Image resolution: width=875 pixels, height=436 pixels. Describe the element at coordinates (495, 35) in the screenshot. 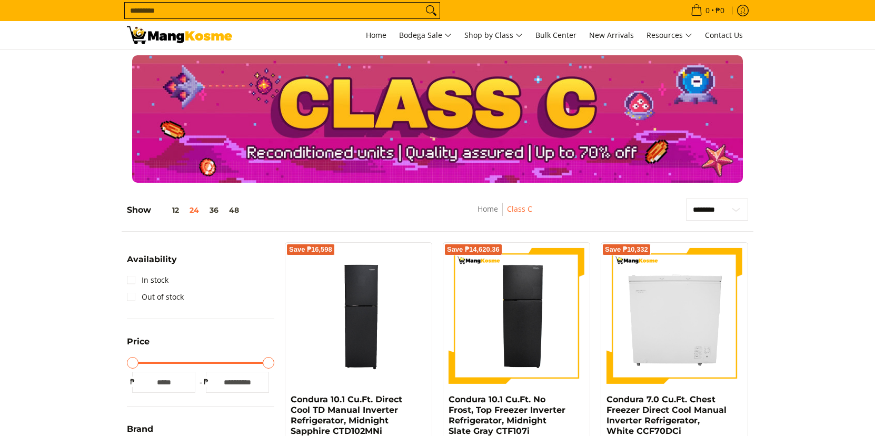

I see `nav: Main Menu` at that location.